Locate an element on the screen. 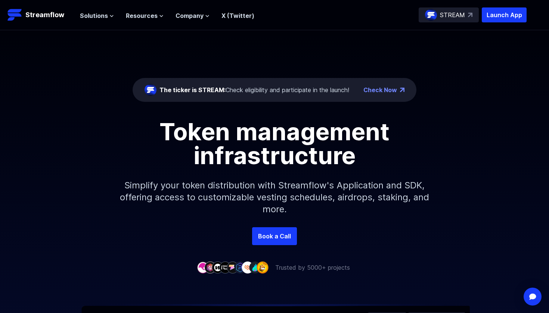 The image size is (549, 313). a: Launch App is located at coordinates (504, 15).